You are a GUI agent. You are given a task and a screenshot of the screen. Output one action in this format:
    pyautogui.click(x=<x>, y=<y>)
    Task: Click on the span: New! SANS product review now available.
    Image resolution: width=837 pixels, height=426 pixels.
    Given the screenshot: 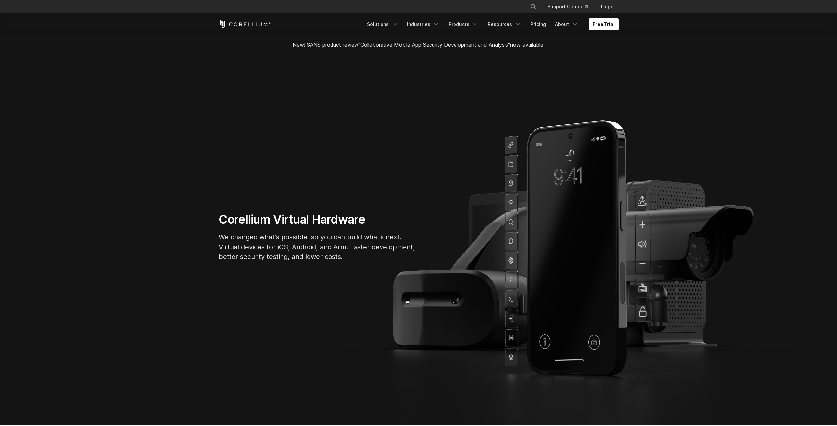 What is the action you would take?
    pyautogui.click(x=419, y=45)
    